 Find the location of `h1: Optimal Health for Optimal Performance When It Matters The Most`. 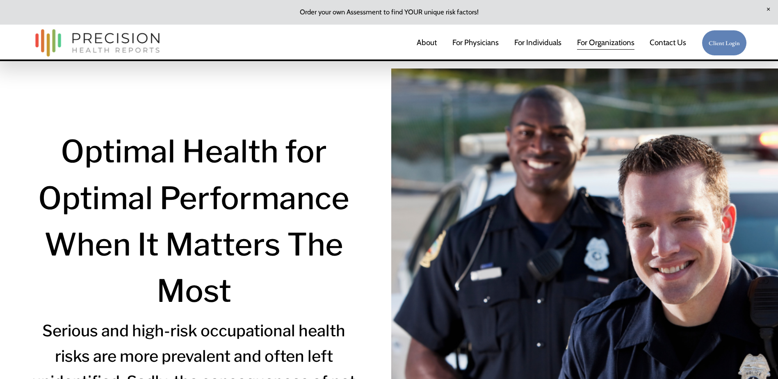

h1: Optimal Health for Optimal Performance When It Matters The Most is located at coordinates (194, 221).